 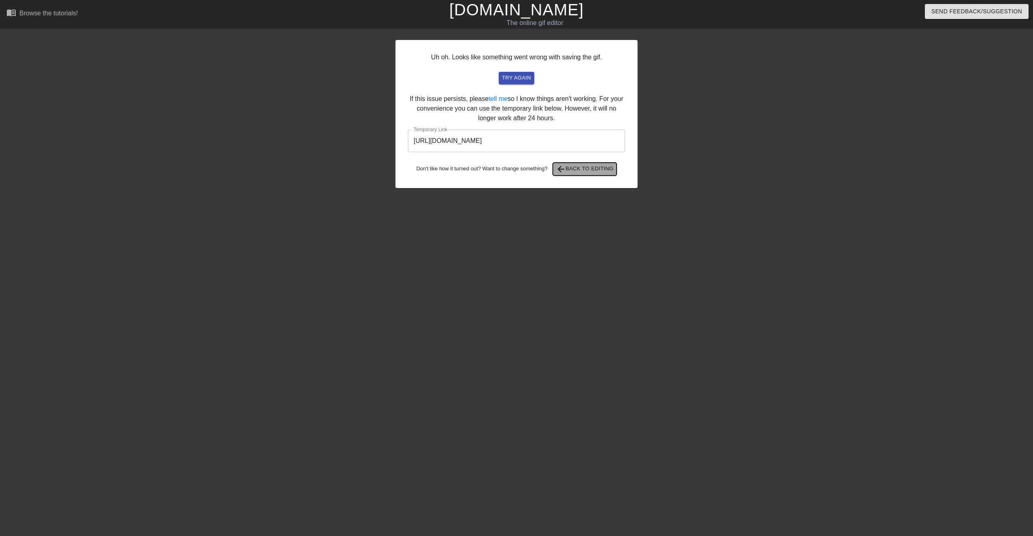 I want to click on input: bare, so click(x=517, y=141).